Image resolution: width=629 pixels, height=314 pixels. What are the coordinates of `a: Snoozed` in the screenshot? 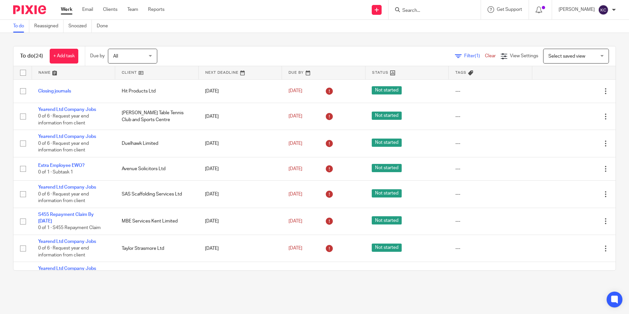 It's located at (80, 26).